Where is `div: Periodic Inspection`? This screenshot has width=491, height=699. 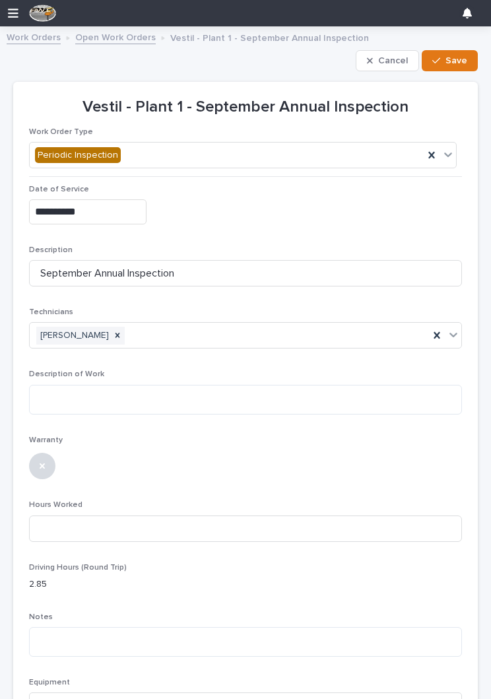 div: Periodic Inspection is located at coordinates (78, 155).